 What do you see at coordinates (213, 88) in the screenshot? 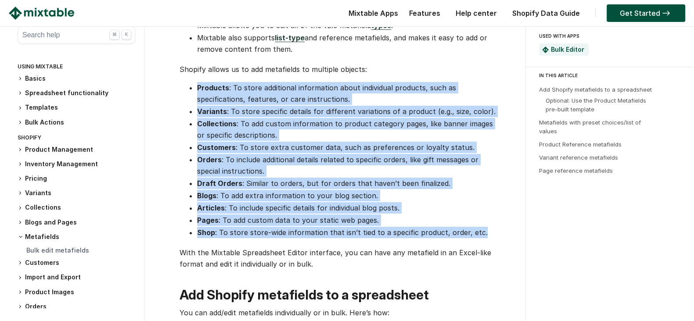
I see `strong: Products` at bounding box center [213, 88].